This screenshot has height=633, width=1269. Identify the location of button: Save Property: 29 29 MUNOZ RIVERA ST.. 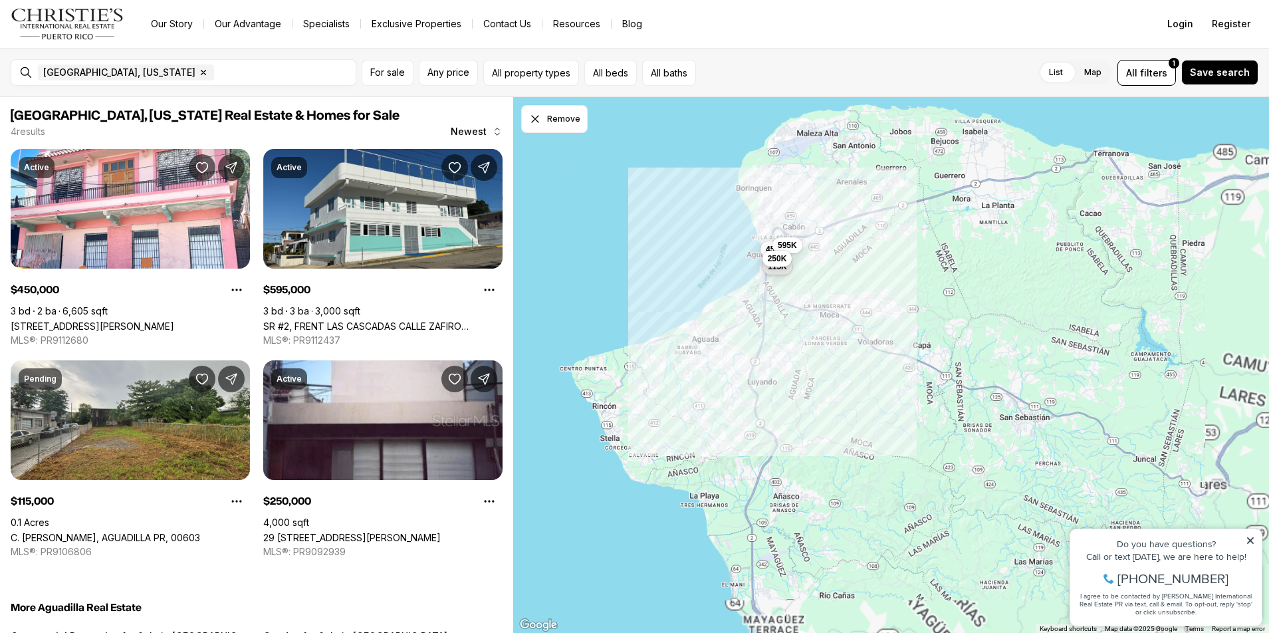
(455, 379).